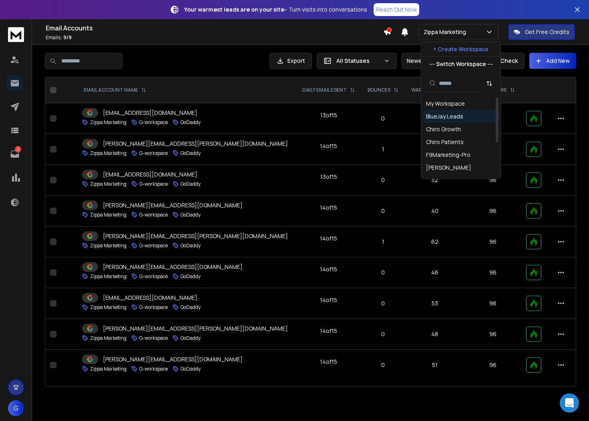  What do you see at coordinates (461, 49) in the screenshot?
I see `button: + Create Workspace` at bounding box center [461, 49].